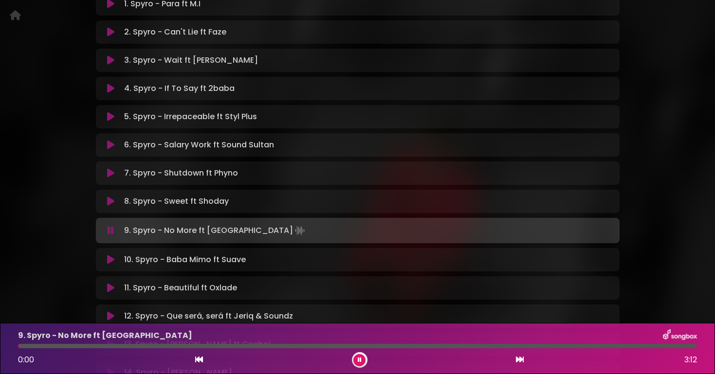  Describe the element at coordinates (199, 145) in the screenshot. I see `p: 6. Spyro - Salary Work ft Sound Sultan` at that location.